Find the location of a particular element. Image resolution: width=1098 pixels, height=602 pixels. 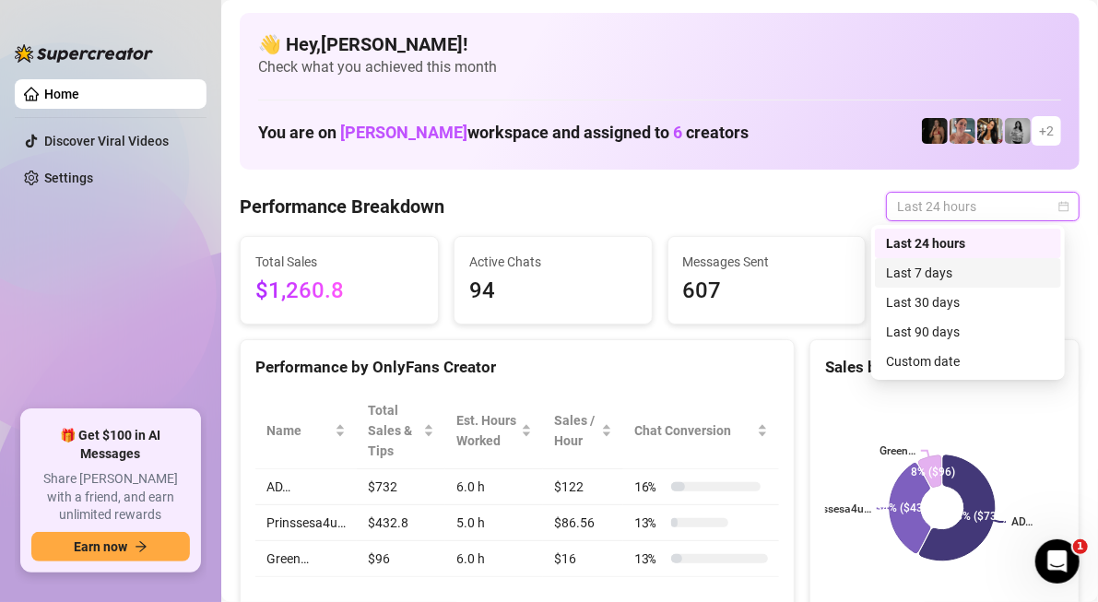

span: calendar is located at coordinates (1064, 207).